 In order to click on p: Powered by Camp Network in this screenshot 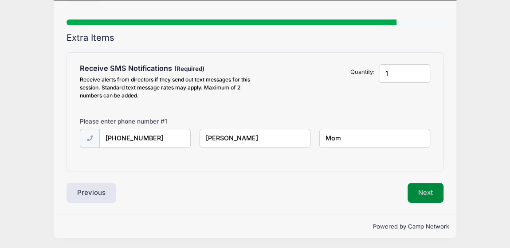, I will do `click(255, 227)`.